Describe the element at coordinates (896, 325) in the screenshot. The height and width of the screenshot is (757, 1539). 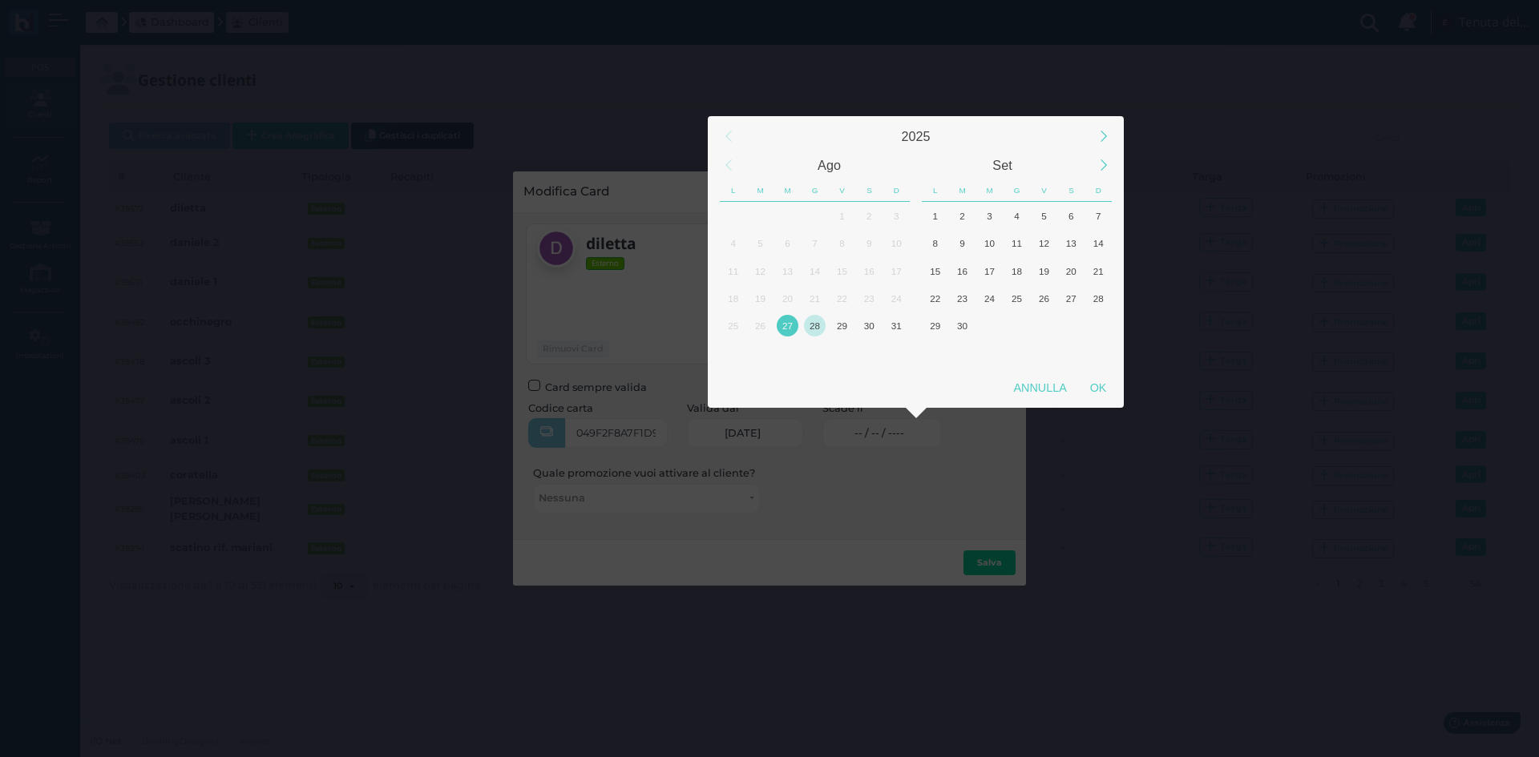
I see `div: 31` at that location.